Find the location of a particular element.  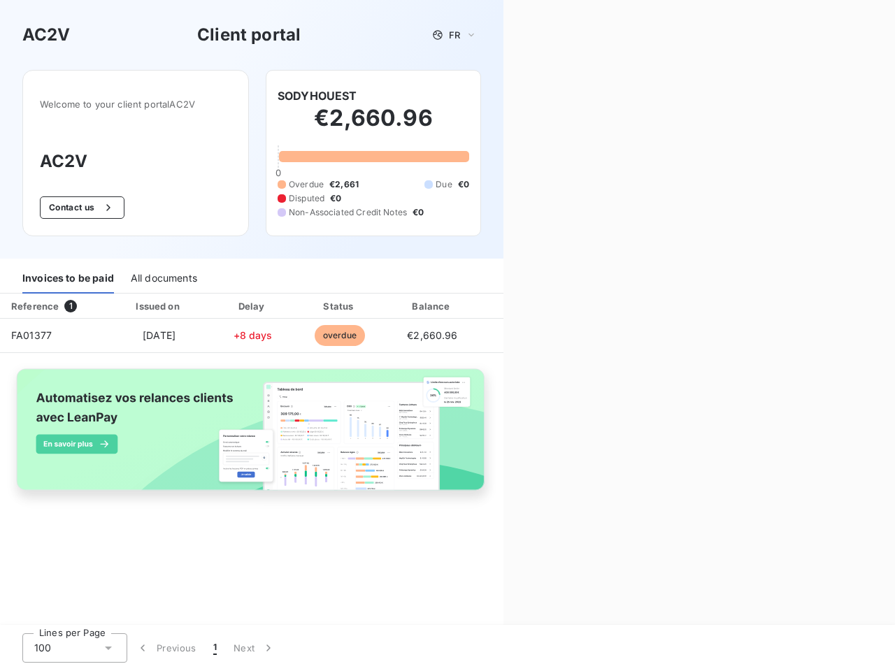

button: Contact us is located at coordinates (82, 208).